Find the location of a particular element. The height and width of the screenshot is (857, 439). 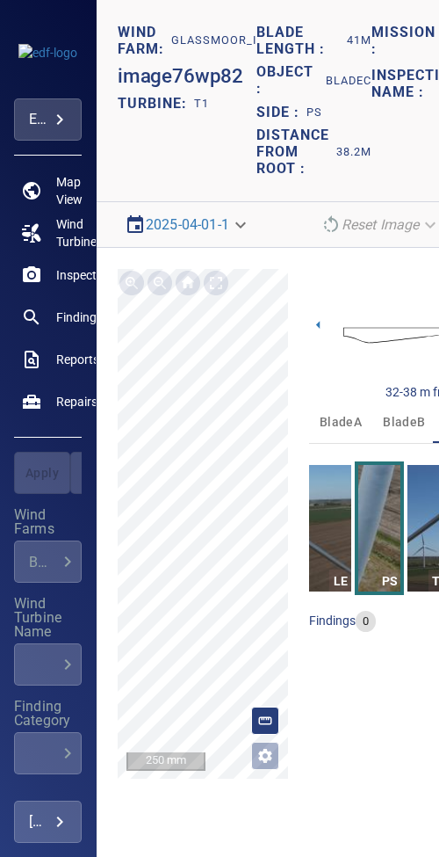

h2: TURBINE: is located at coordinates (156, 103).